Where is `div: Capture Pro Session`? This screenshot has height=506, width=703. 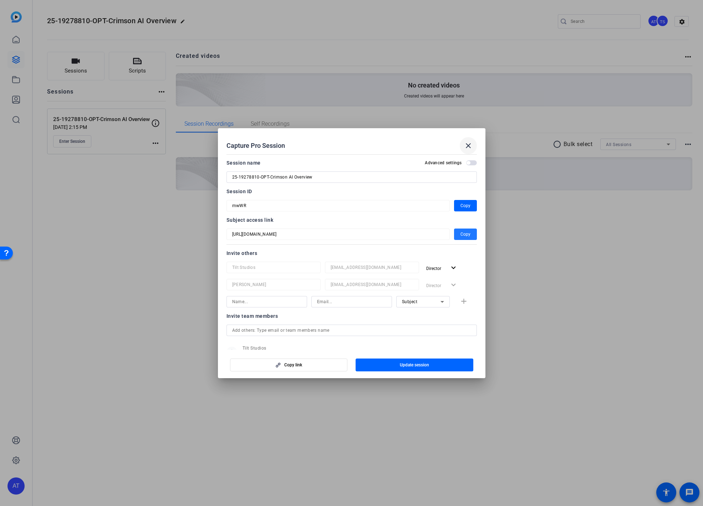 div: Capture Pro Session is located at coordinates (352, 146).